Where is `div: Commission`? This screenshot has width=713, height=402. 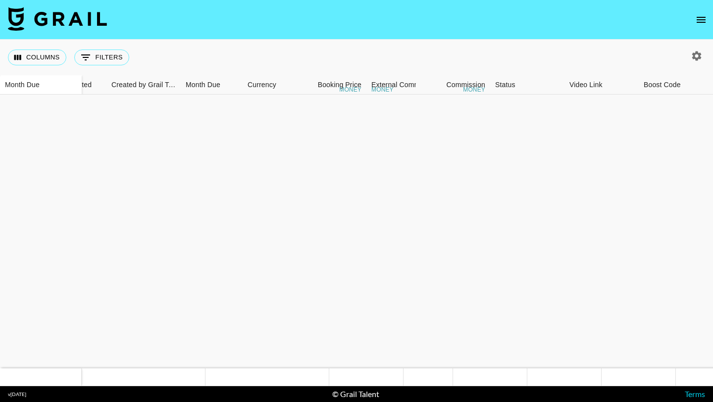 div: Commission is located at coordinates (465, 85).